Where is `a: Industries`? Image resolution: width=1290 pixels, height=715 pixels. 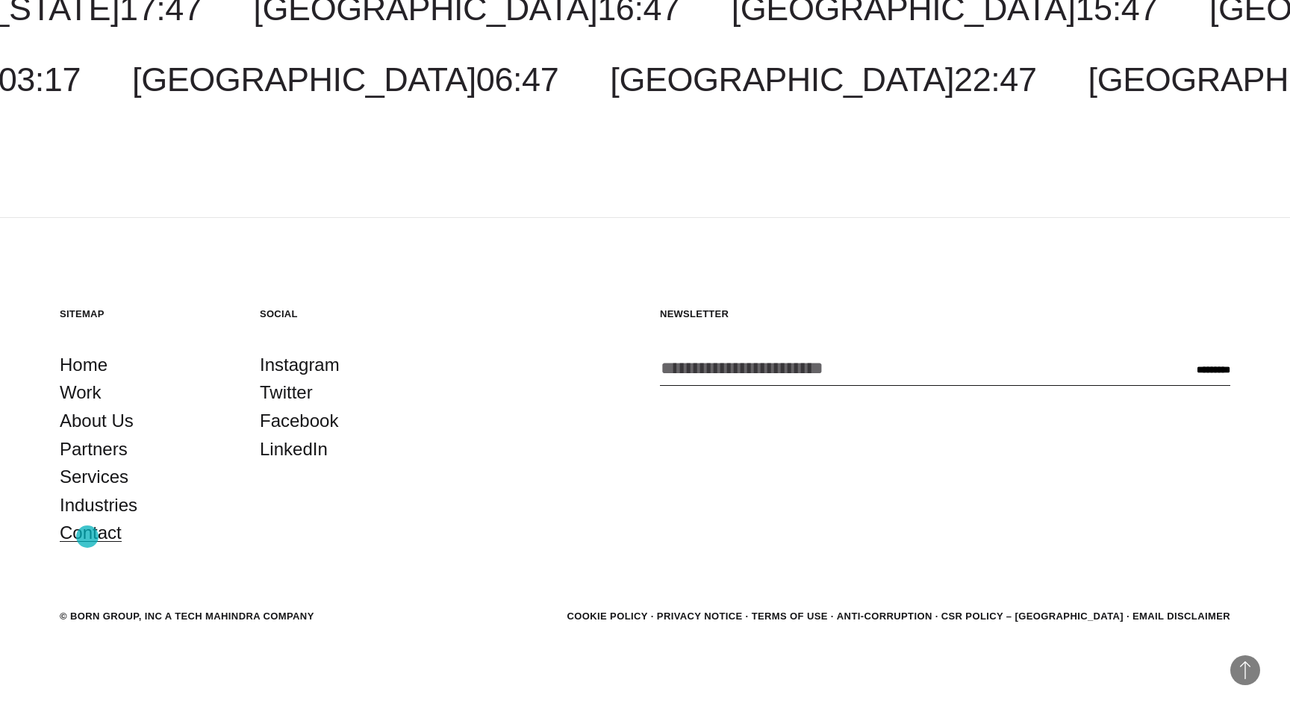
a: Industries is located at coordinates (99, 505).